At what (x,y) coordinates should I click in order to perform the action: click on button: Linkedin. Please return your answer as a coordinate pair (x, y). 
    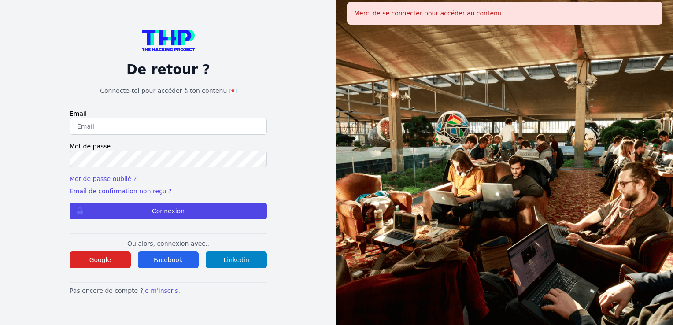
    Looking at the image, I should click on (236, 260).